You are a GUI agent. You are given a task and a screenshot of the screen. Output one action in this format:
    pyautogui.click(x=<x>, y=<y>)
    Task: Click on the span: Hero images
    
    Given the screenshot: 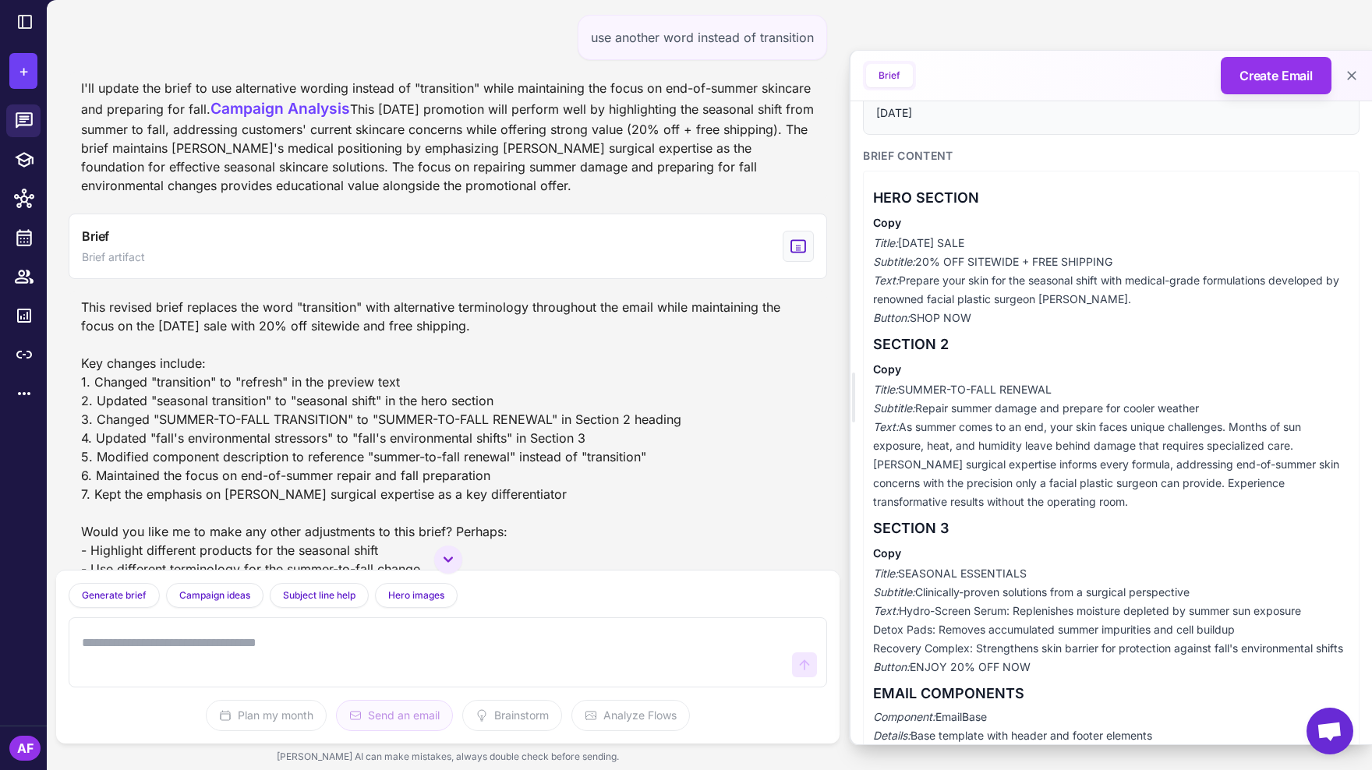 What is the action you would take?
    pyautogui.click(x=416, y=596)
    